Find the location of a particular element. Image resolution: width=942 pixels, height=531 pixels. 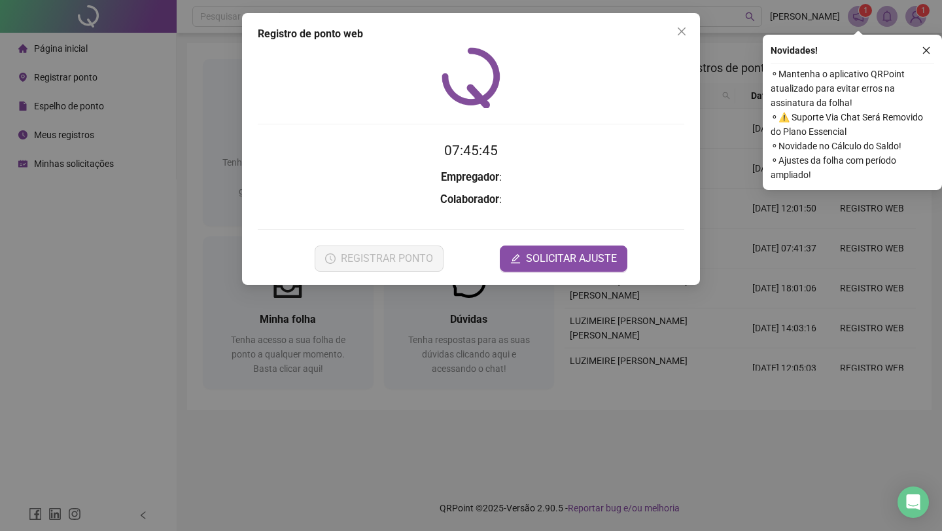

img: QRPoint is located at coordinates (471, 77).